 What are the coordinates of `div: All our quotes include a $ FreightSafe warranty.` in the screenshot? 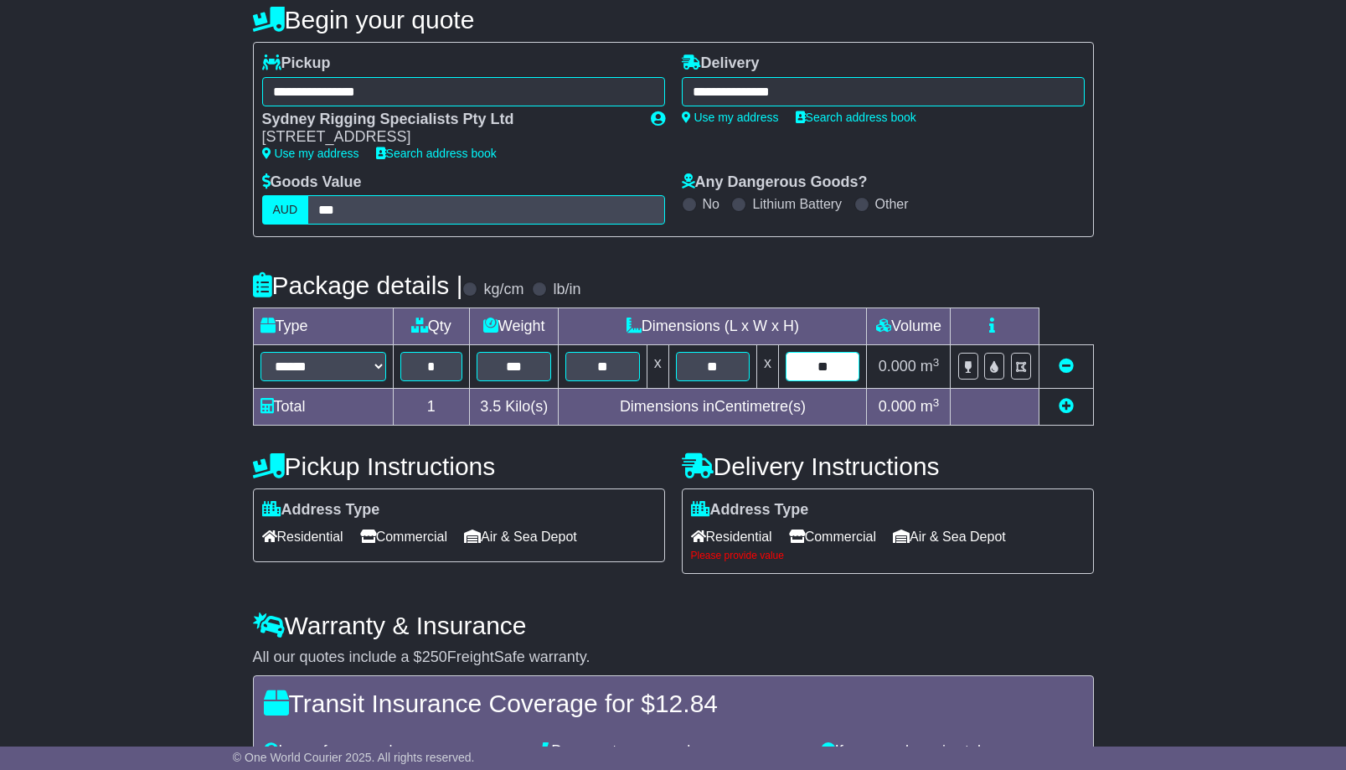 It's located at (674, 658).